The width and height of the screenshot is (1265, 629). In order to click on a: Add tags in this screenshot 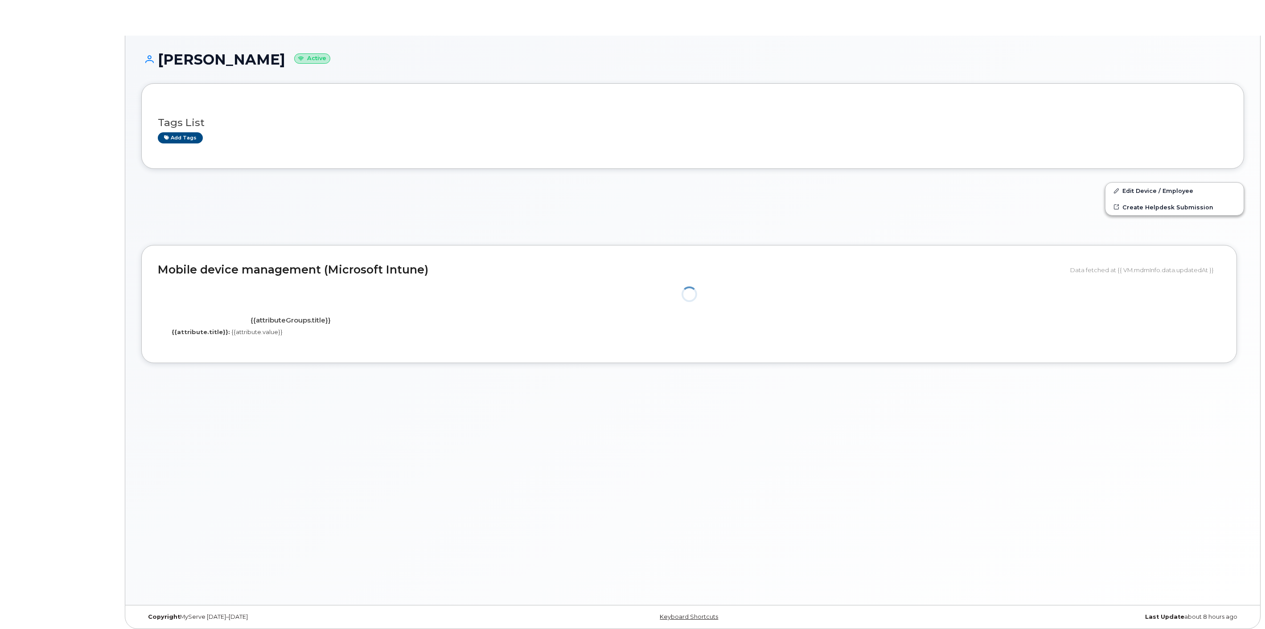, I will do `click(180, 138)`.